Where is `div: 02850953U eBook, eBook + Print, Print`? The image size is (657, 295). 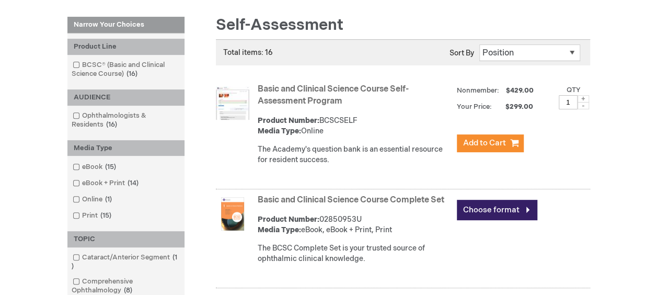 div: 02850953U eBook, eBook + Print, Print is located at coordinates (354, 225).